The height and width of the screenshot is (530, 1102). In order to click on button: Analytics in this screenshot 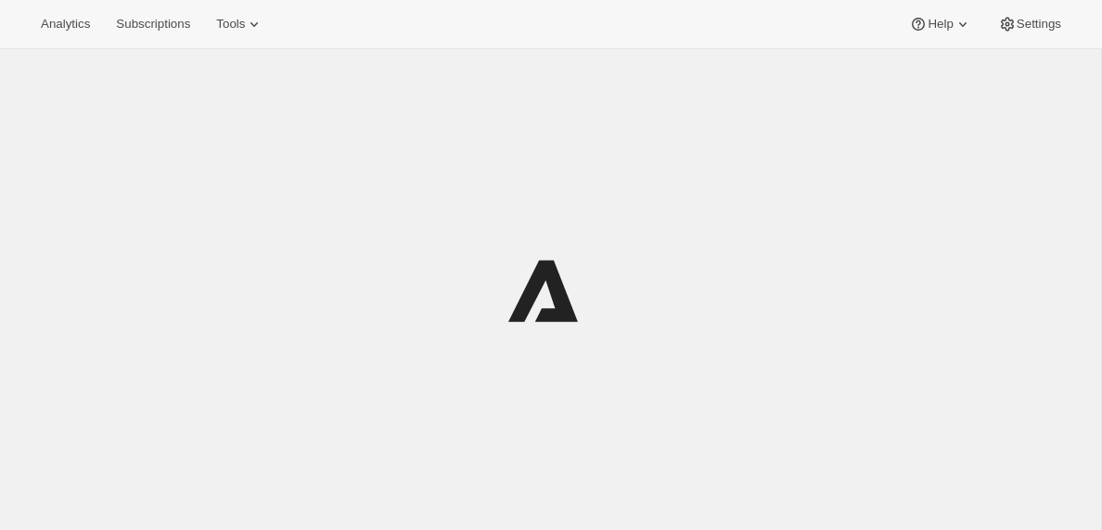, I will do `click(65, 24)`.